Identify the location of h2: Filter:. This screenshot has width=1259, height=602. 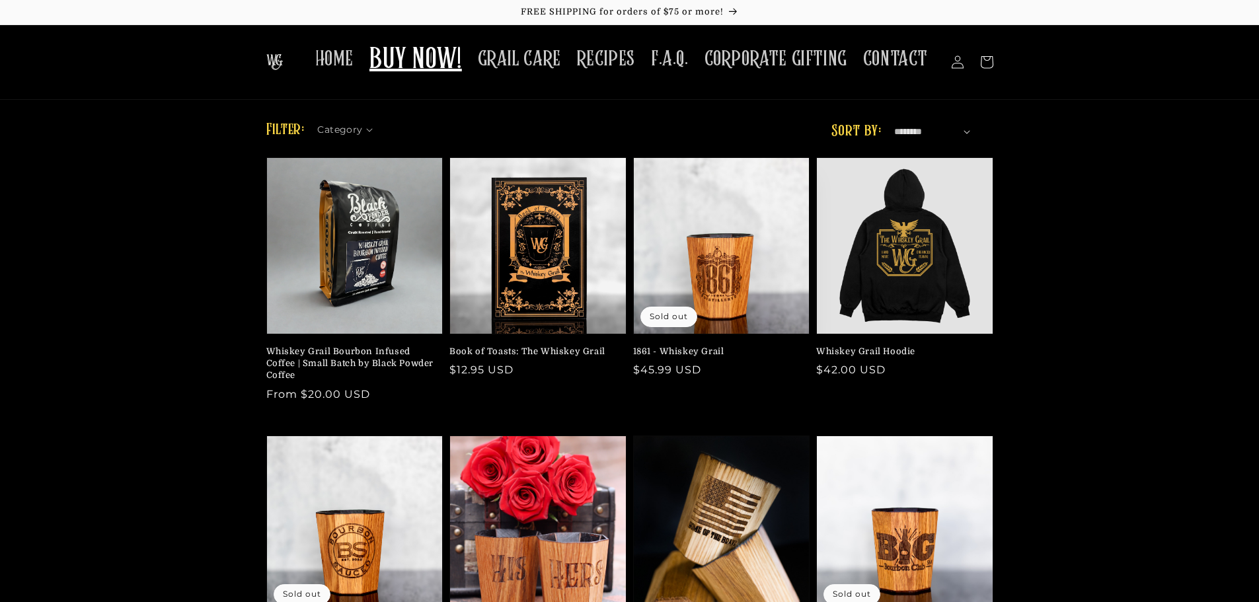
(286, 130).